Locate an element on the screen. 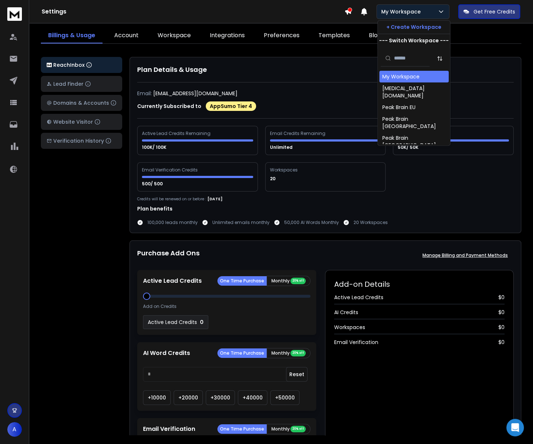 This screenshot has height=444, width=533. p: 100,000 leads monthly is located at coordinates (173, 223).